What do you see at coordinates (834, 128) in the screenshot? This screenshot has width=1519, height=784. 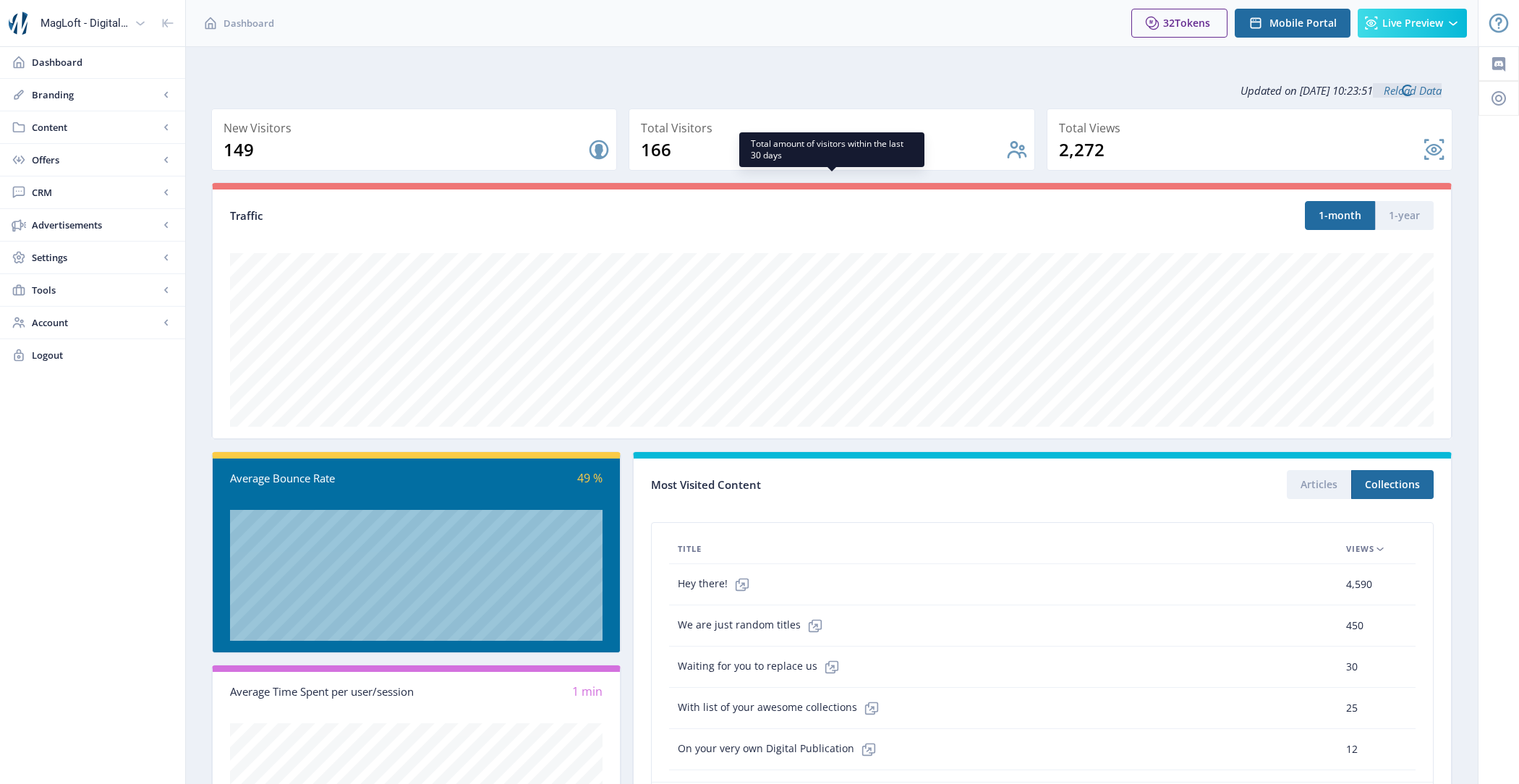 I see `div: Total Visitors` at bounding box center [834, 128].